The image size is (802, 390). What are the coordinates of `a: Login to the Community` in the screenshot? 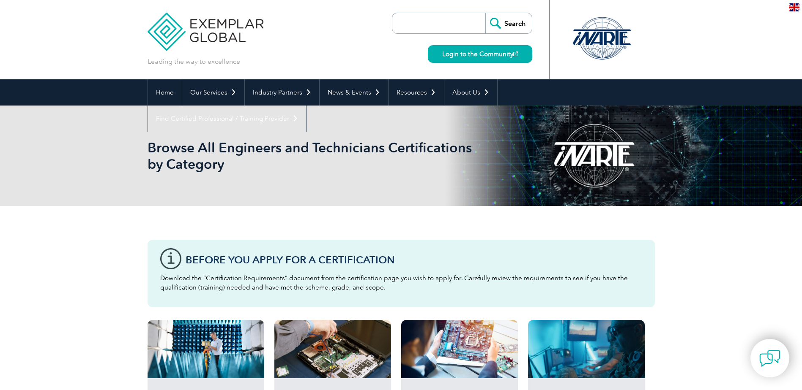 It's located at (480, 54).